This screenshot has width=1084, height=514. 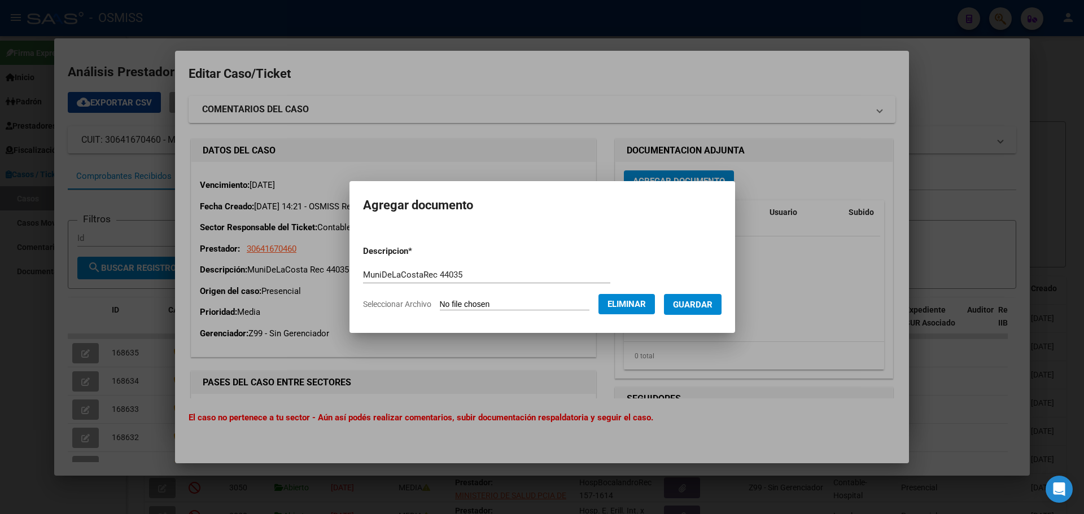 What do you see at coordinates (397, 304) in the screenshot?
I see `span: Seleccionar Archivo` at bounding box center [397, 304].